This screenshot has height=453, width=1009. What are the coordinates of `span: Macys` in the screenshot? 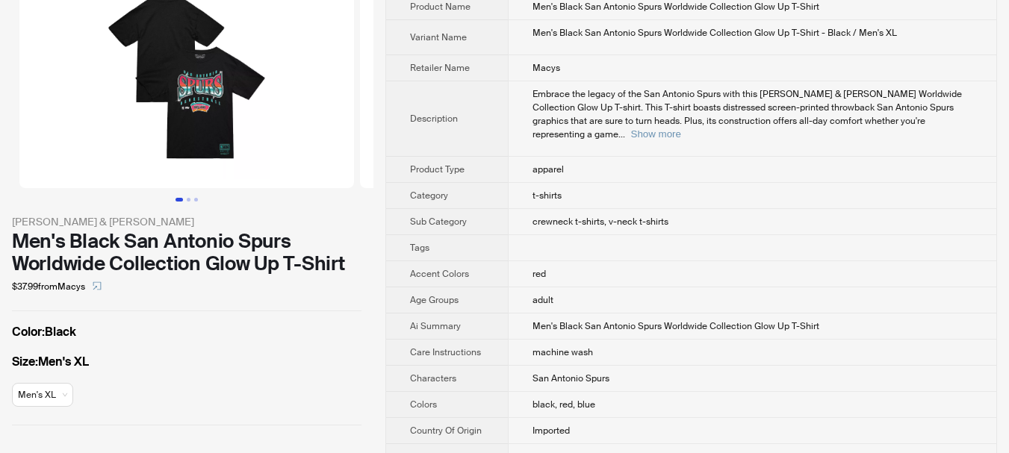 It's located at (546, 68).